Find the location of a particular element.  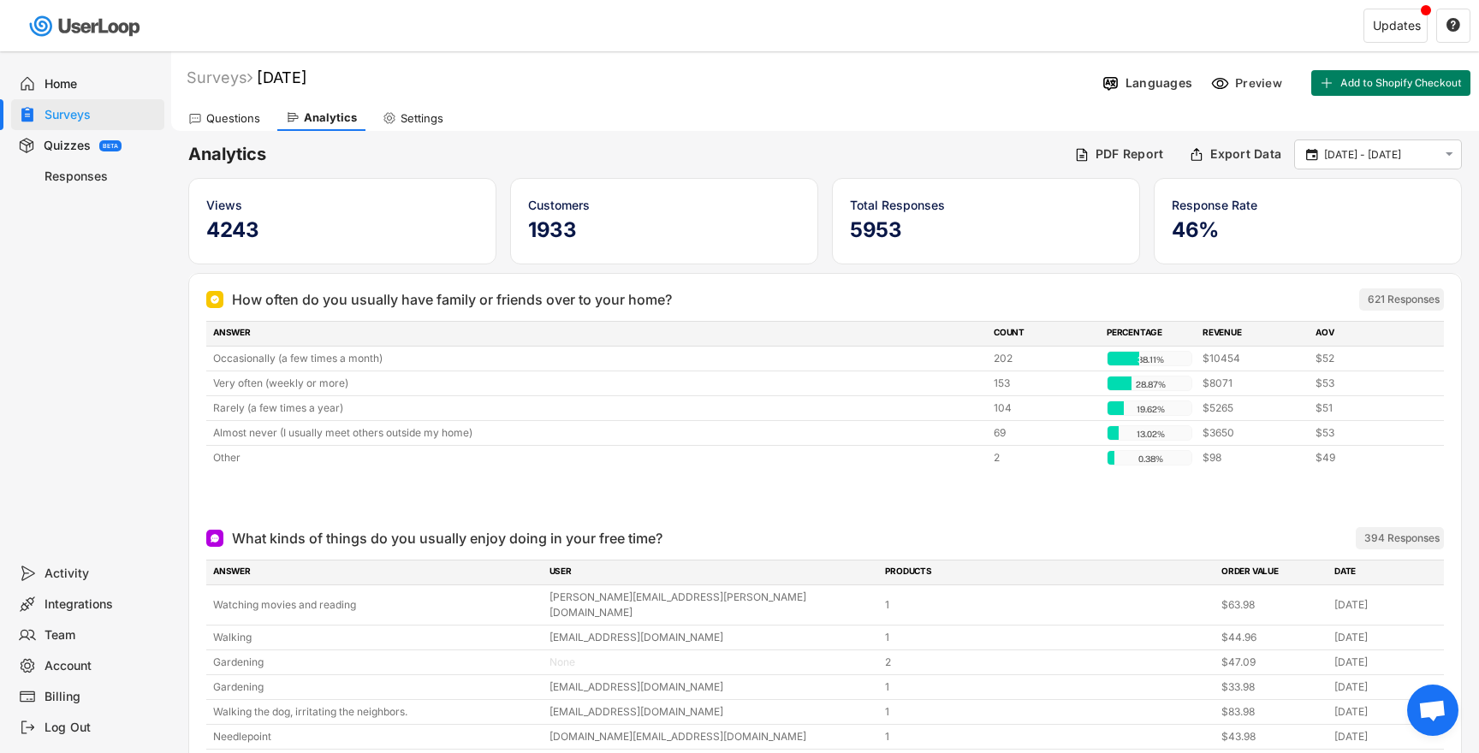

div: Walking is located at coordinates (376, 638).